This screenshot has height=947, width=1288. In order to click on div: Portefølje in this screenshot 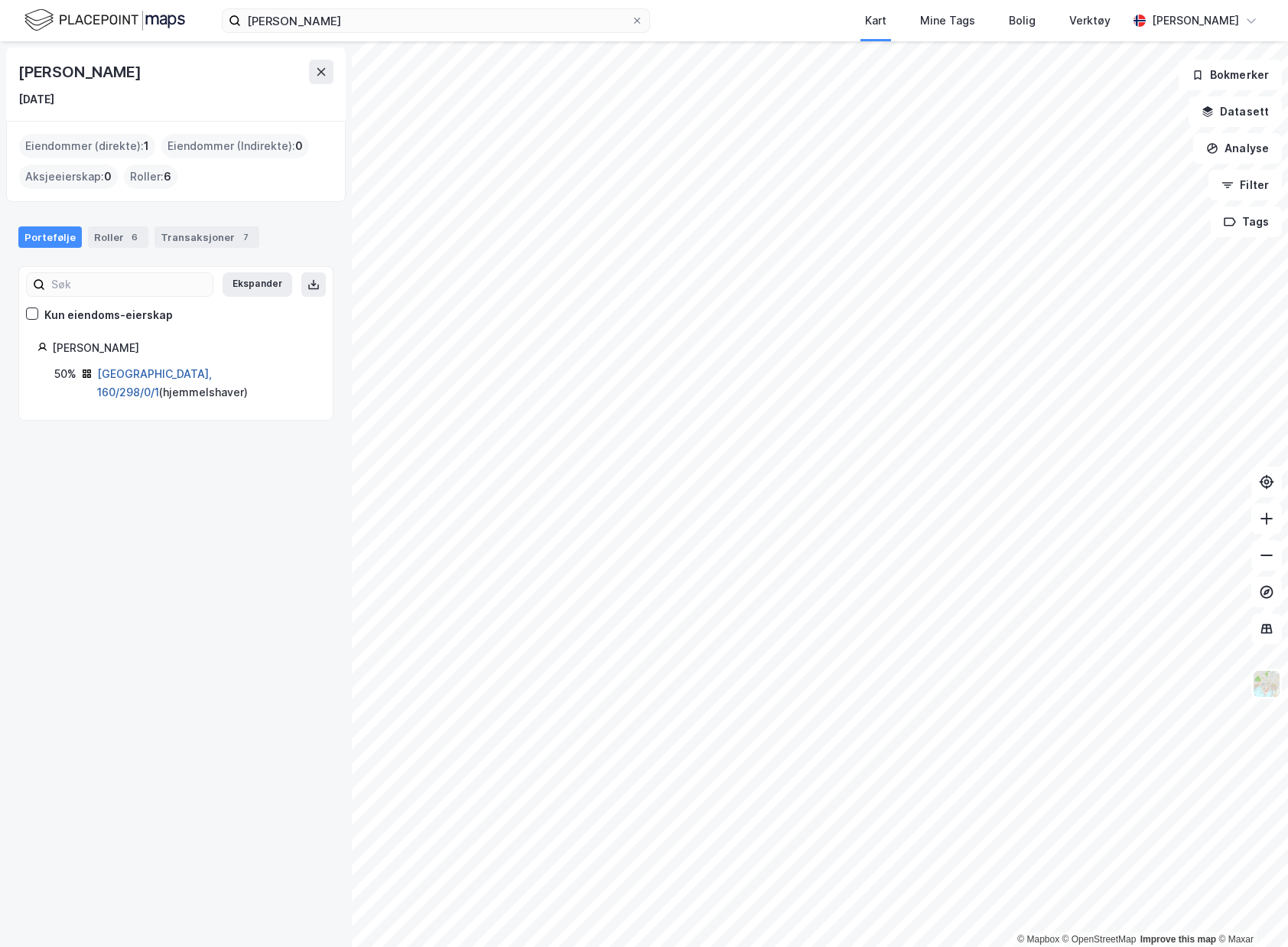, I will do `click(50, 237)`.